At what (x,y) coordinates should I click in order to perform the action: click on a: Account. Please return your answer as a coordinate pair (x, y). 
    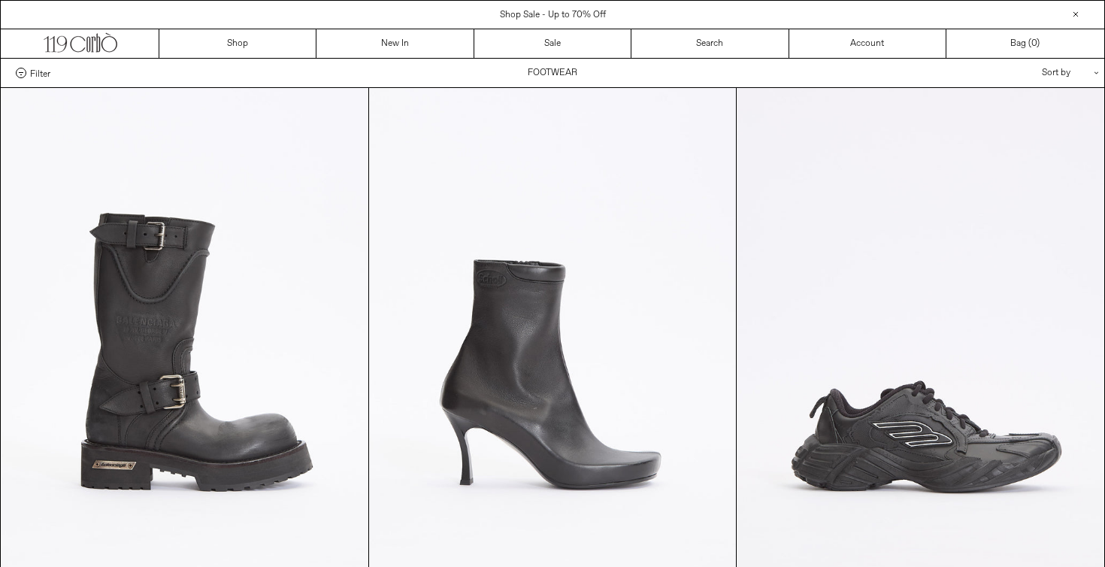
    Looking at the image, I should click on (868, 44).